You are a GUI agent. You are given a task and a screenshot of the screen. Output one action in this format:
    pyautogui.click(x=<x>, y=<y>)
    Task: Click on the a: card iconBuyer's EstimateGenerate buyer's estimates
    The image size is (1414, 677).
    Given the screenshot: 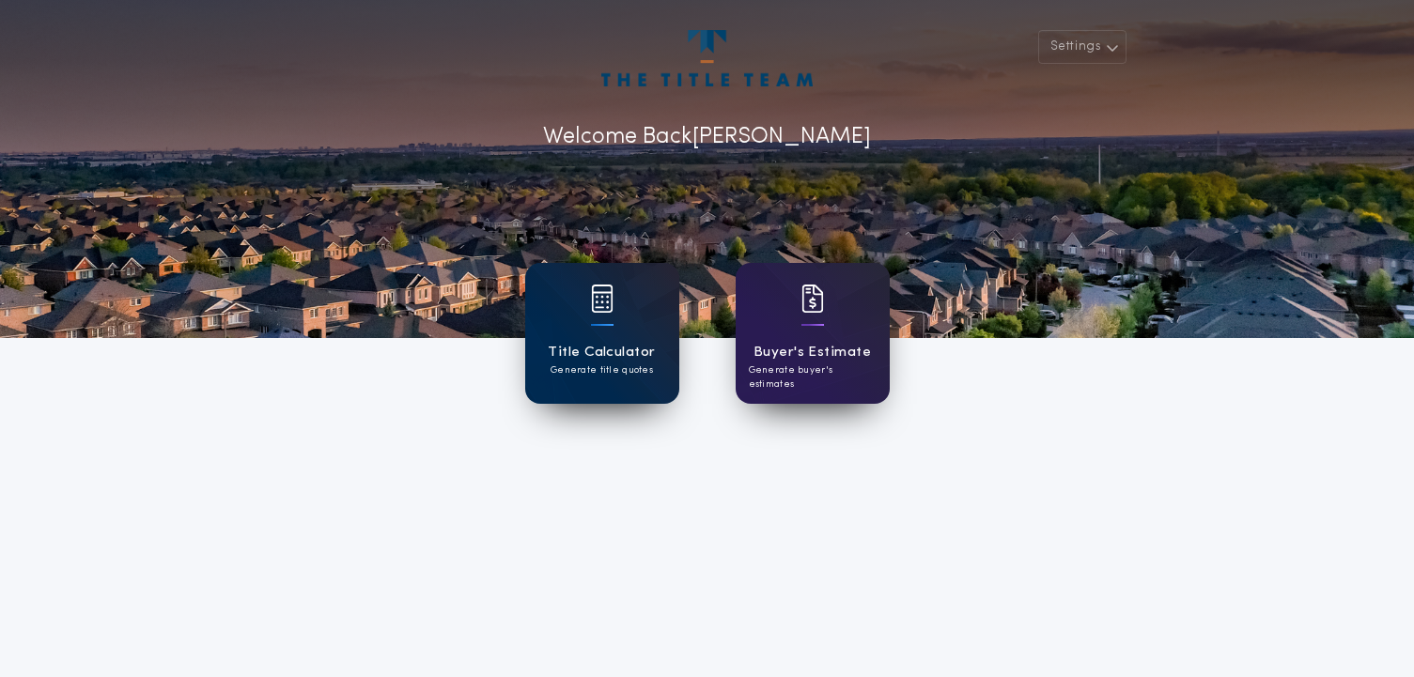 What is the action you would take?
    pyautogui.click(x=813, y=334)
    